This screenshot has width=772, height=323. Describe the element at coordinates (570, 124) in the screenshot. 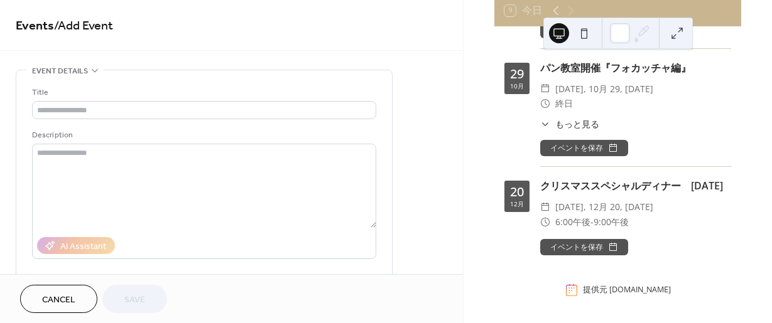

I see `button: ​もっと見る` at that location.